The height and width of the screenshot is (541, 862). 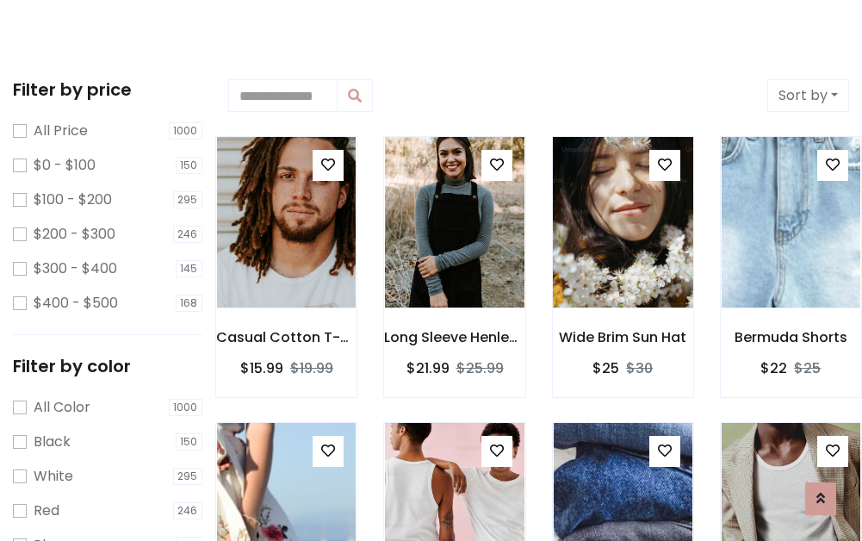 I want to click on span: 145, so click(x=190, y=269).